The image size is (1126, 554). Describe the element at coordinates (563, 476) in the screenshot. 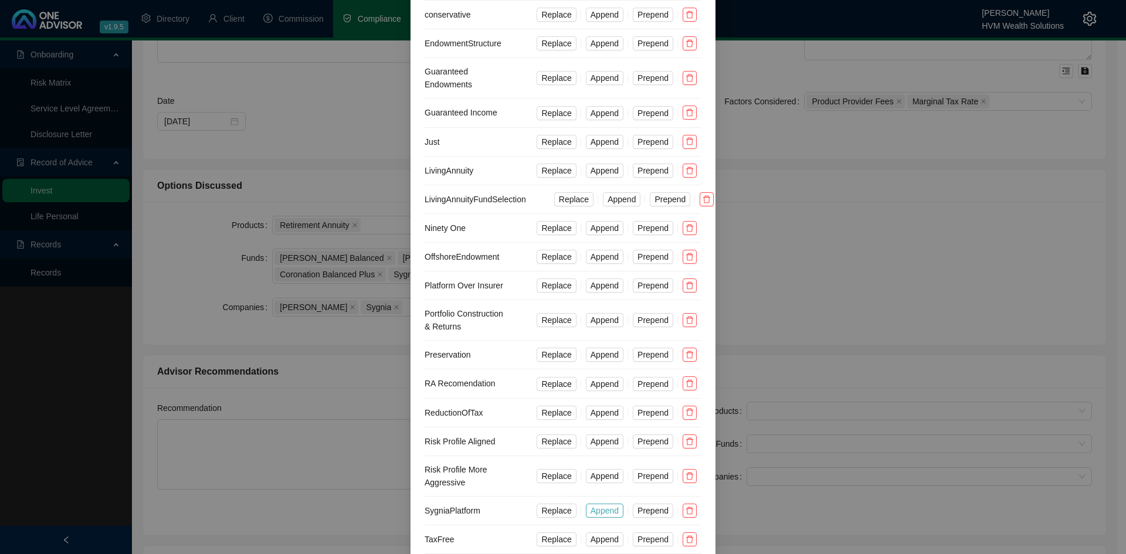

I see `li: Risk Profile More Aggressive` at that location.